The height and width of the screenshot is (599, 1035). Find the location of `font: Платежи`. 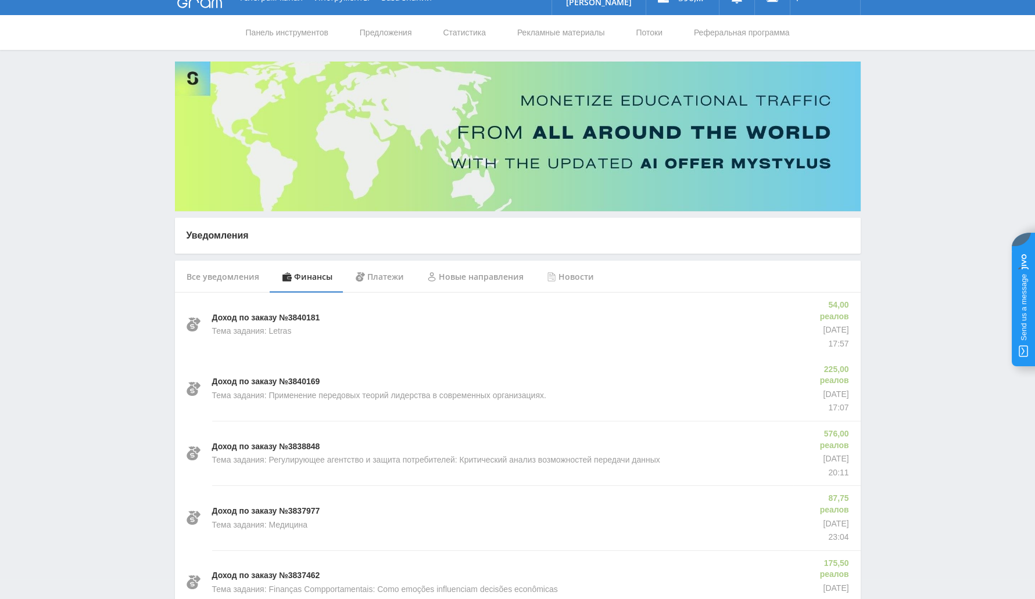

font: Платежи is located at coordinates (385, 277).